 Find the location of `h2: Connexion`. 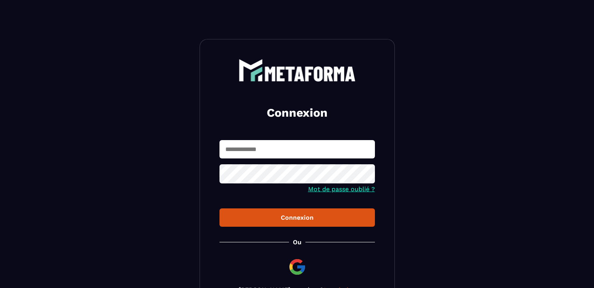

h2: Connexion is located at coordinates (297, 113).